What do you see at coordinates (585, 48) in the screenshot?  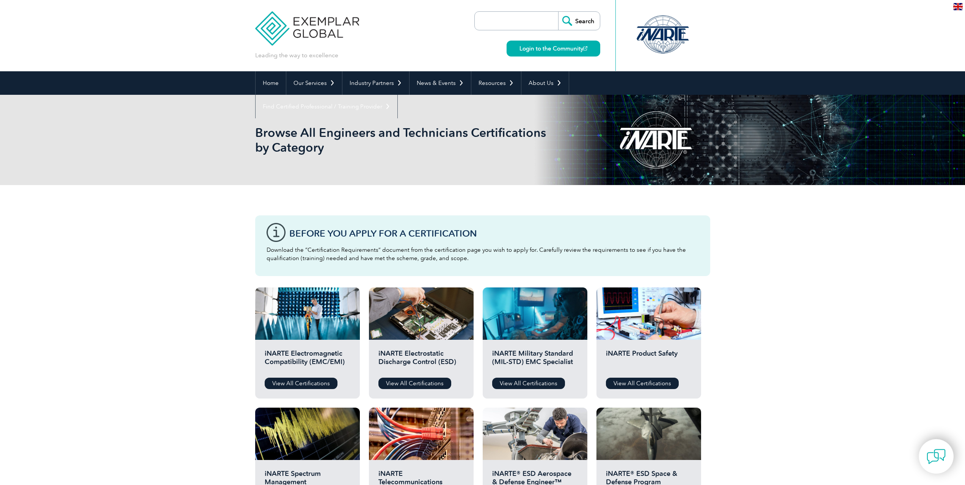 I see `img: open_square.png` at bounding box center [585, 48].